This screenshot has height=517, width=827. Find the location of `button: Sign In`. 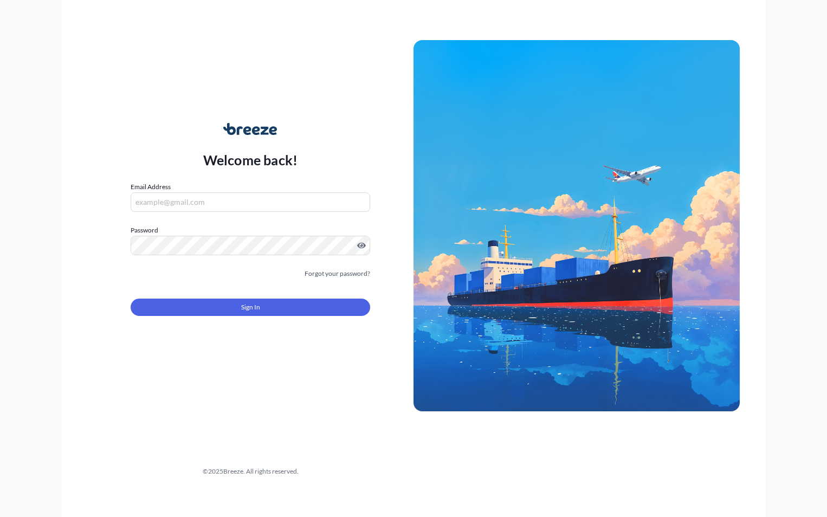

button: Sign In is located at coordinates (250, 307).